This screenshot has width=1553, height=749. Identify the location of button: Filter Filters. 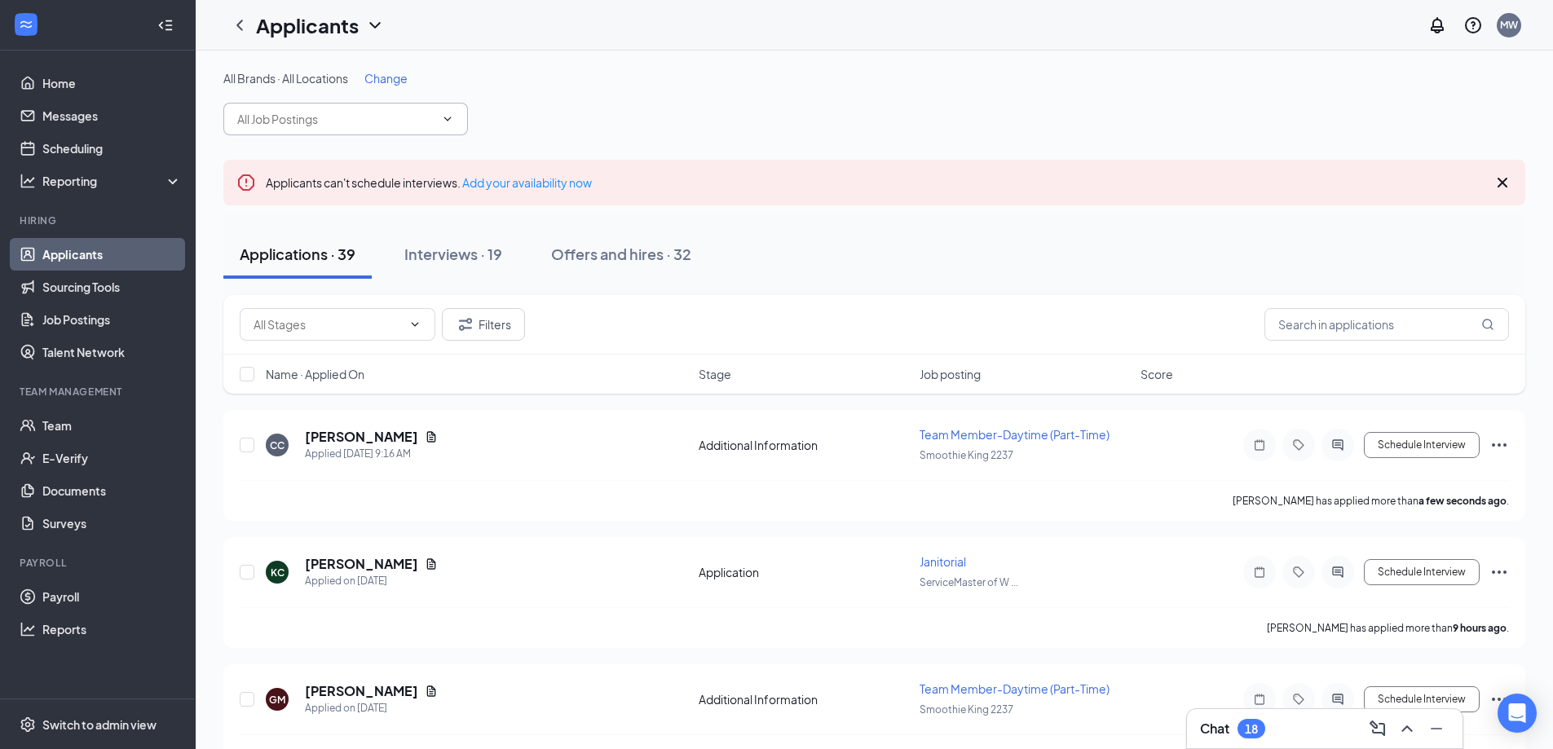
(484, 325).